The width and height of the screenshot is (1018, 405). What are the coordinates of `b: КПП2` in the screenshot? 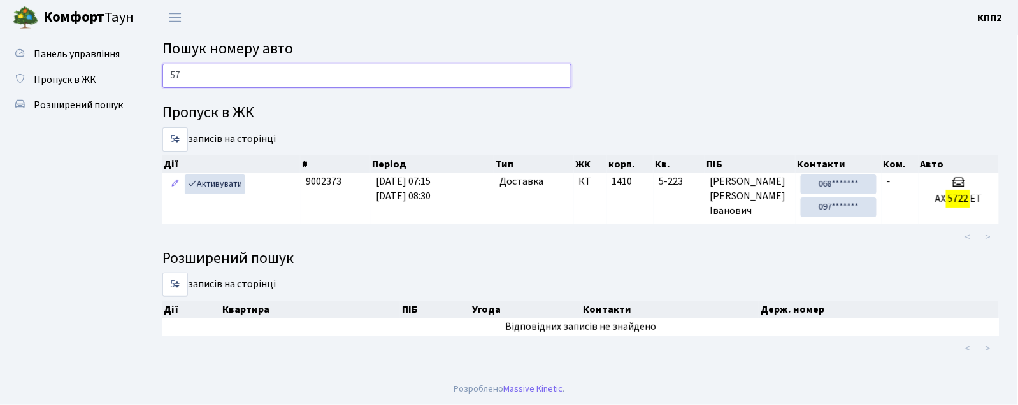 It's located at (990, 18).